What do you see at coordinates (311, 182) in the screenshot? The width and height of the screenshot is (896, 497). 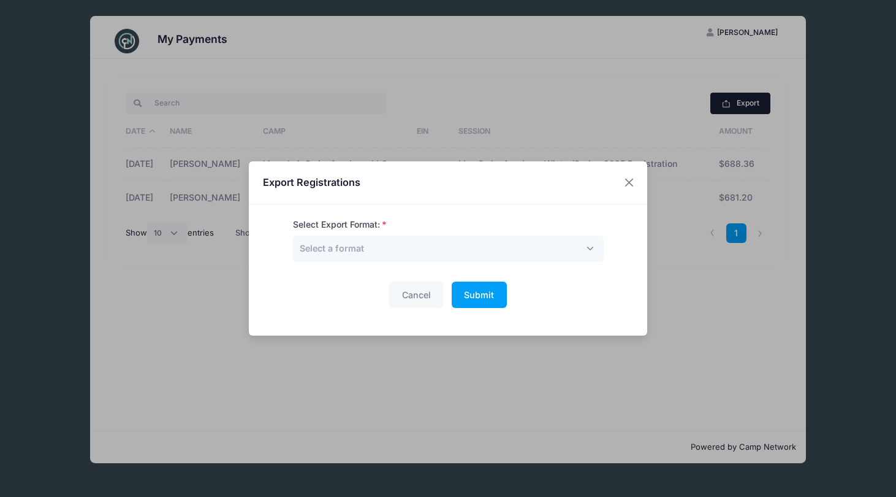 I see `h4: Export Registrations` at bounding box center [311, 182].